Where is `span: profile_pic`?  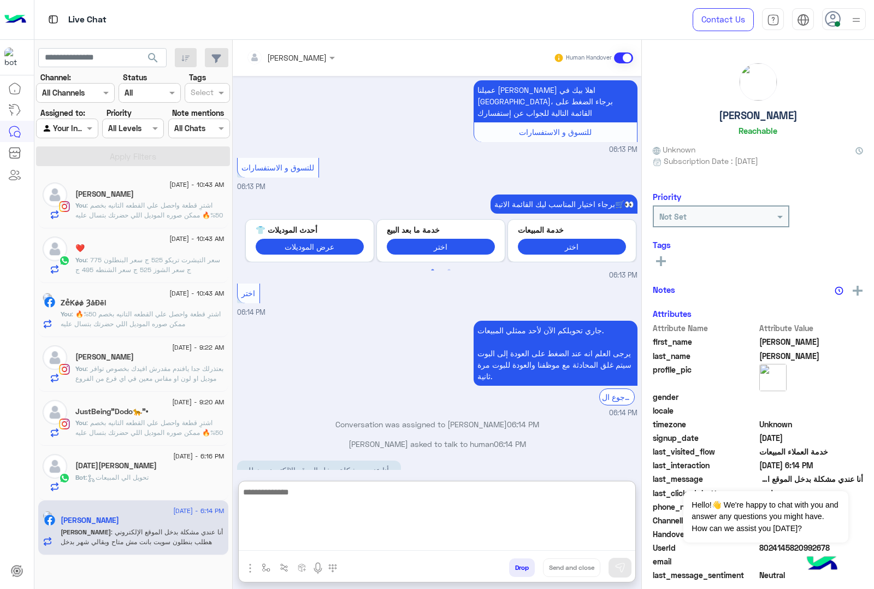 span: profile_pic is located at coordinates (704, 376).